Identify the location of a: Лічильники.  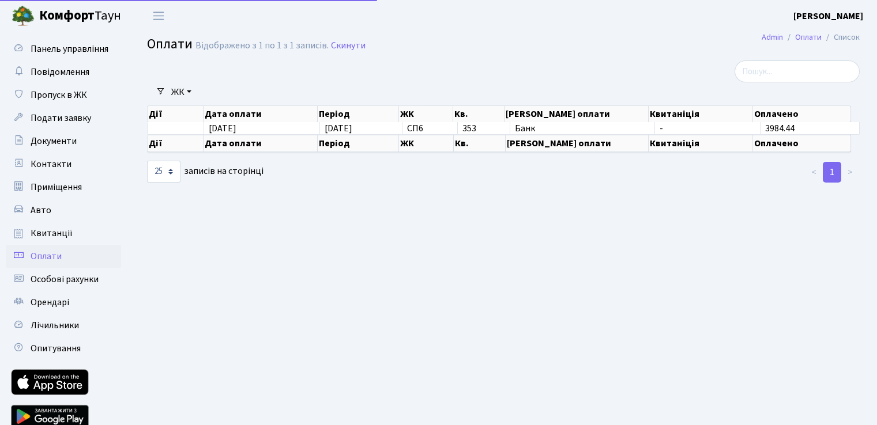
(63, 326).